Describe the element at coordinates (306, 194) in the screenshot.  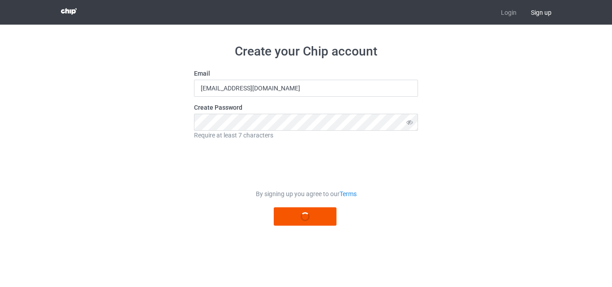
I see `div: By signing up you agree to our` at that location.